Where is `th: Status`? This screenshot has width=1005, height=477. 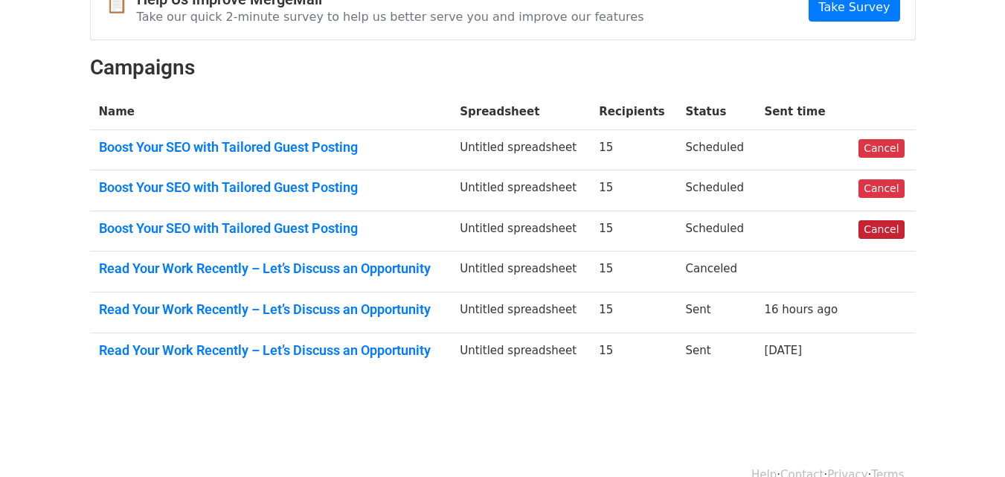
th: Status is located at coordinates (716, 112).